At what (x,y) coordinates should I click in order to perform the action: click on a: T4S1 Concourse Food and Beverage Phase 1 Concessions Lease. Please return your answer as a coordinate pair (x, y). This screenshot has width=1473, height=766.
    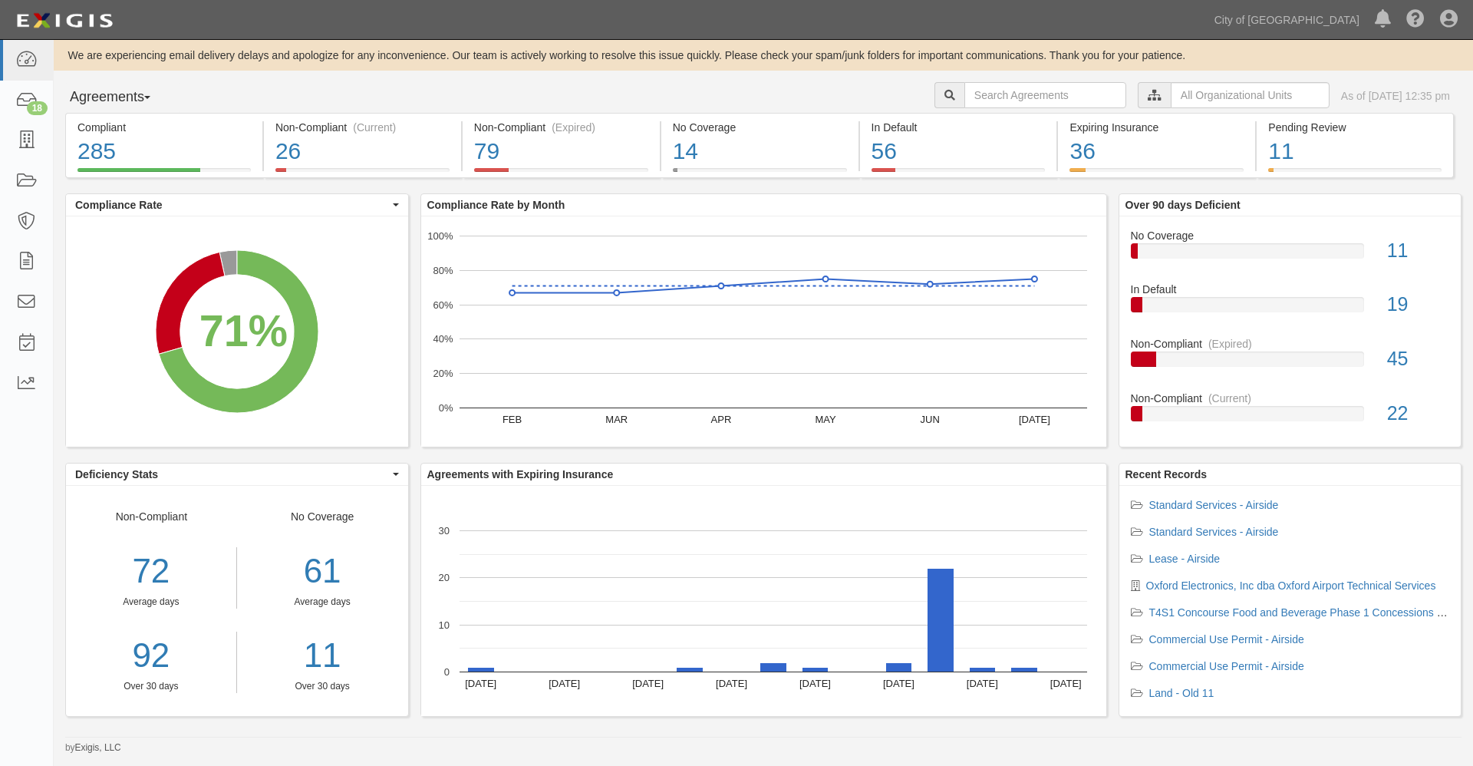
    Looking at the image, I should click on (1307, 612).